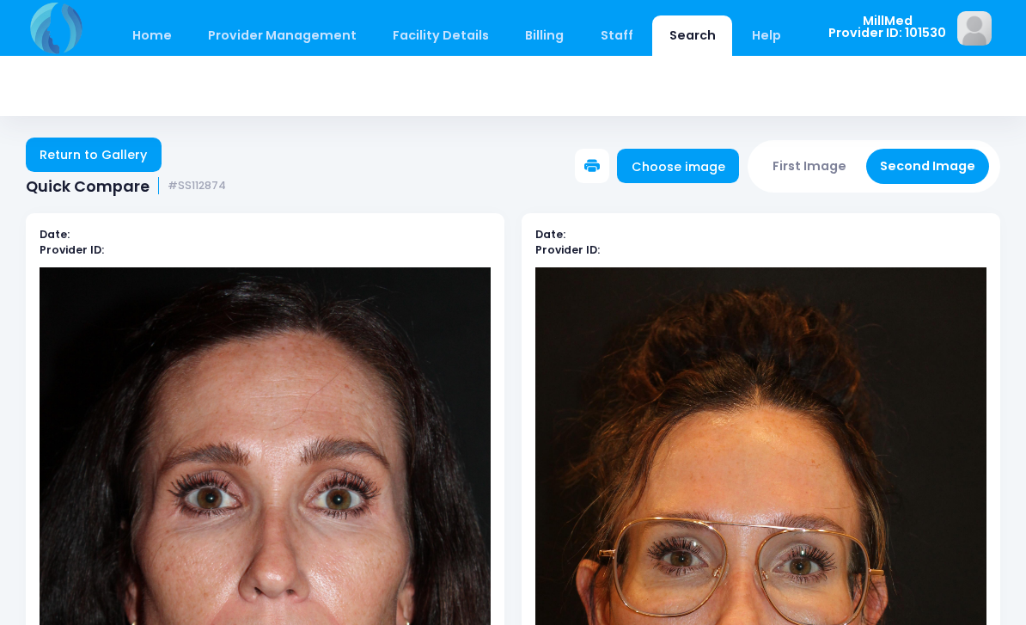 This screenshot has height=625, width=1026. What do you see at coordinates (616, 35) in the screenshot?
I see `a: Staff` at bounding box center [616, 35].